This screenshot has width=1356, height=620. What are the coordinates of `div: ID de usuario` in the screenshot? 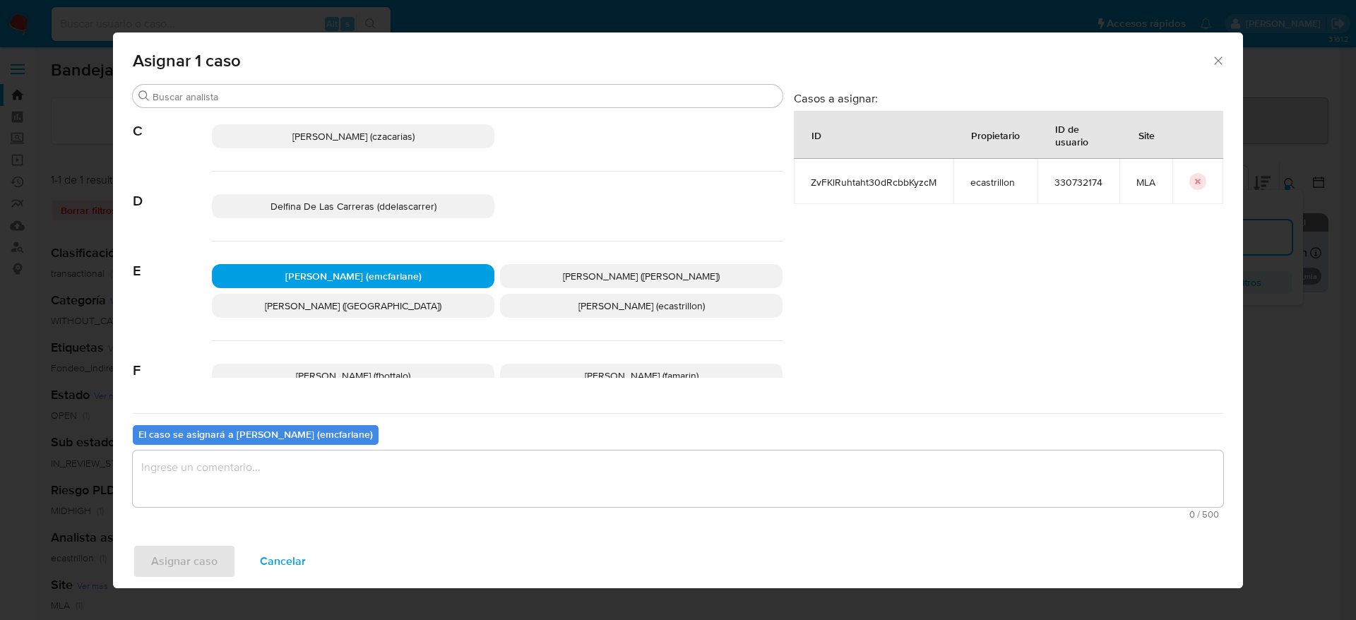 It's located at (1078, 135).